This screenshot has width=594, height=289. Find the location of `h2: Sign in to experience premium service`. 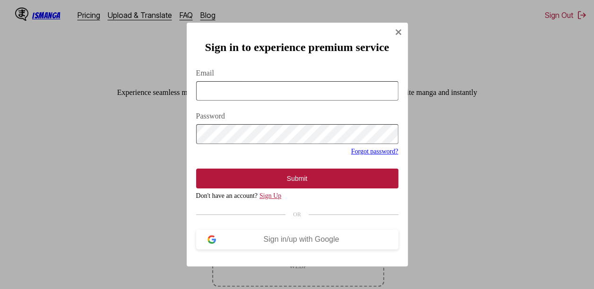

h2: Sign in to experience premium service is located at coordinates (297, 47).